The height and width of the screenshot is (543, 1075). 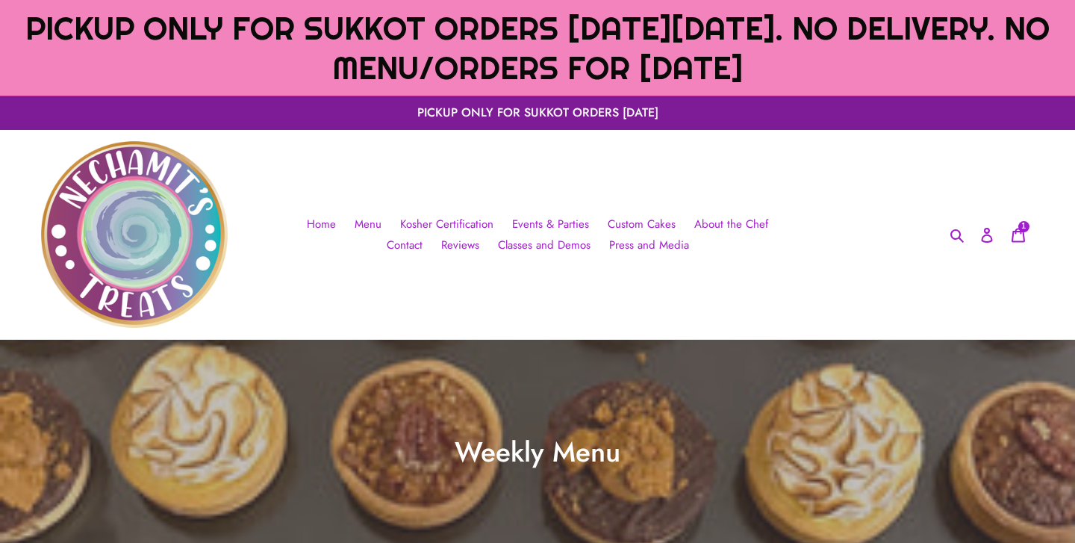 I want to click on a: Classes and Demos, so click(x=544, y=245).